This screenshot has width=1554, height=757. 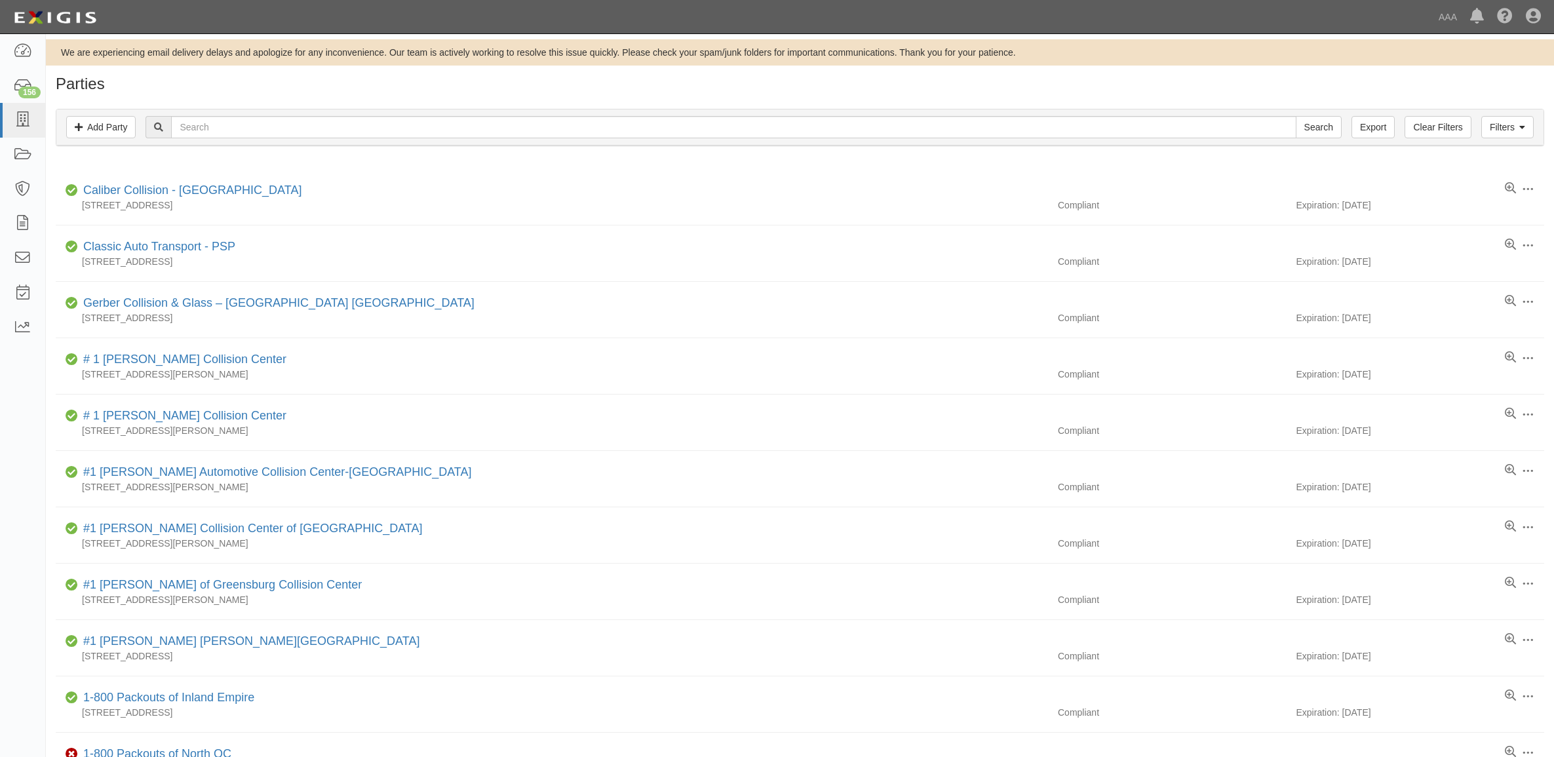 I want to click on div: #1 Cochran of Greensburg Collision Center, so click(x=220, y=585).